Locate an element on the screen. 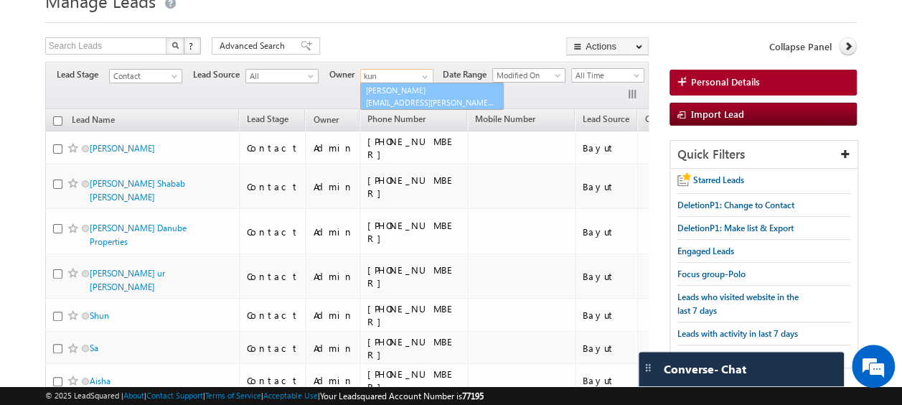 The image size is (902, 405). a: Terms of Service is located at coordinates (233, 395).